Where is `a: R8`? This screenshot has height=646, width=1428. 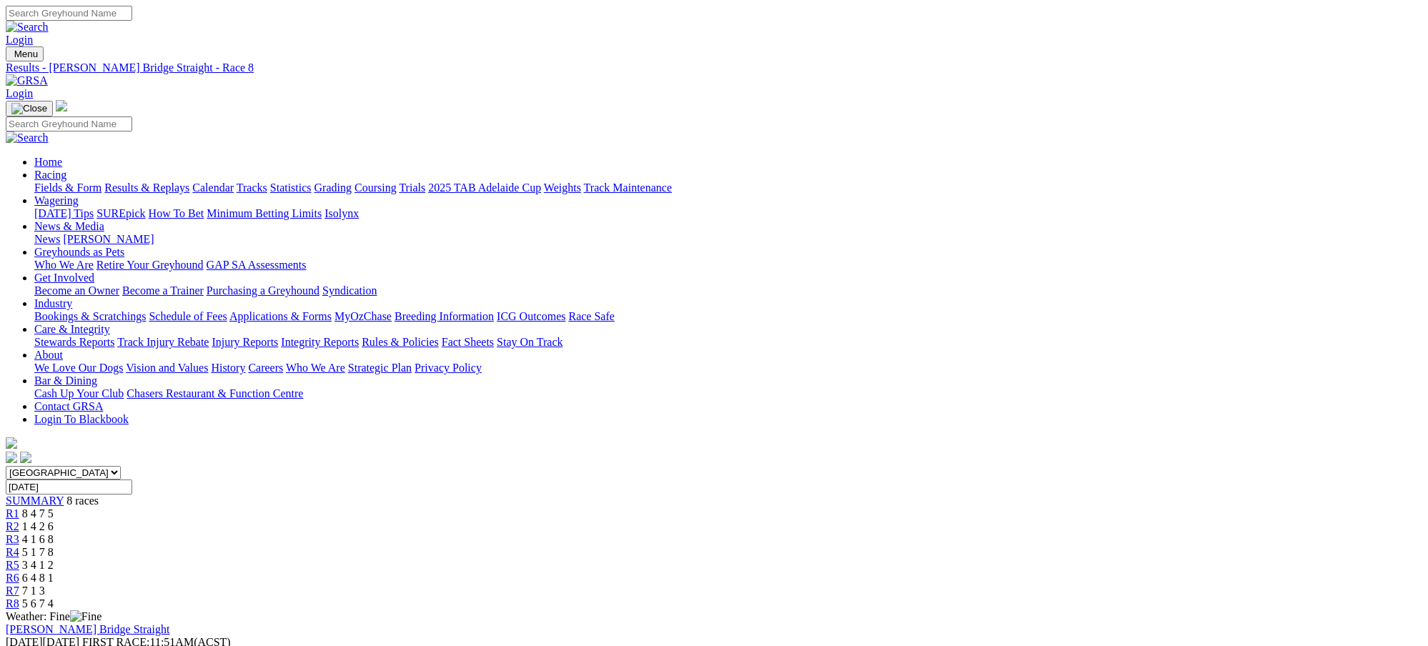
a: R8 is located at coordinates (12, 603).